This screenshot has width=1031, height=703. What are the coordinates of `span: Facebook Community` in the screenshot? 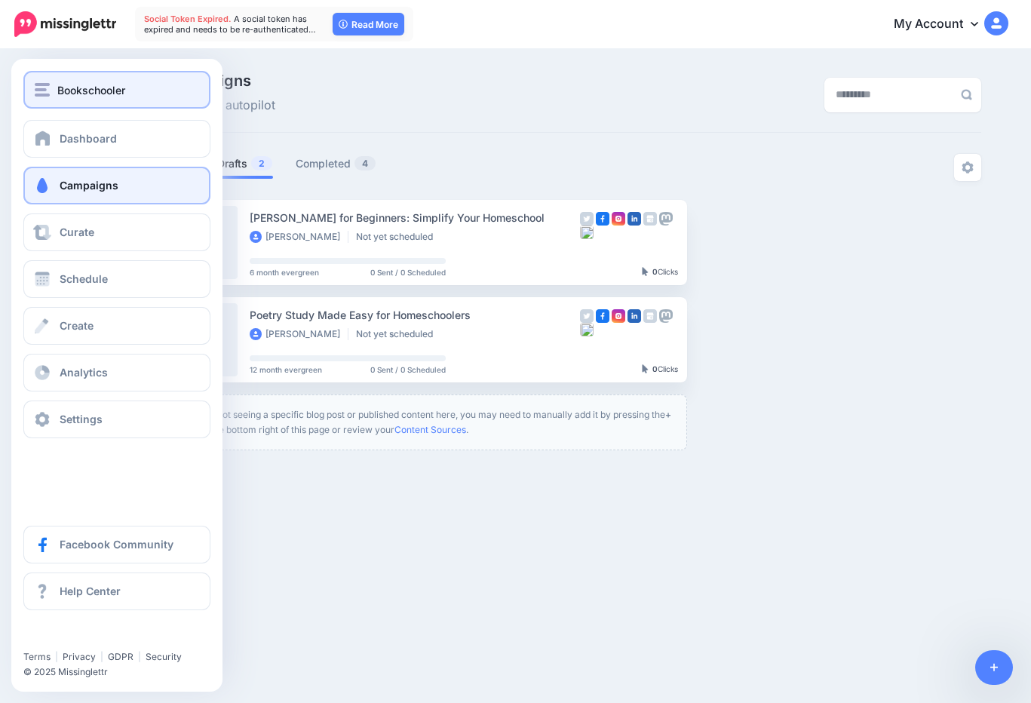 It's located at (116, 544).